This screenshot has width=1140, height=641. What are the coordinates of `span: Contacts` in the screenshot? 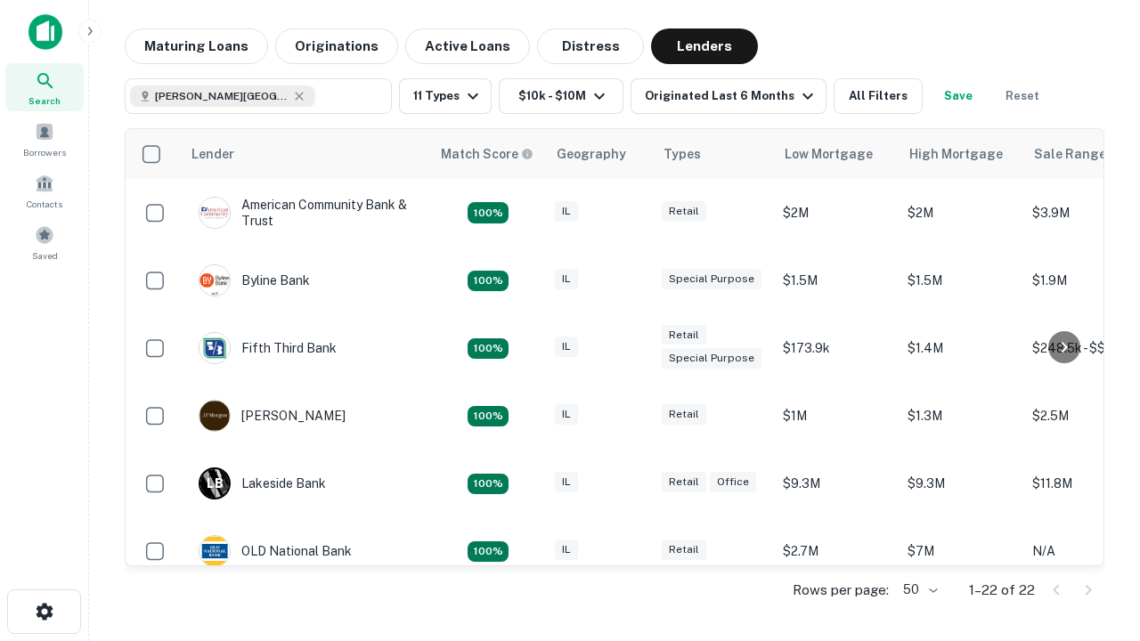 It's located at (45, 204).